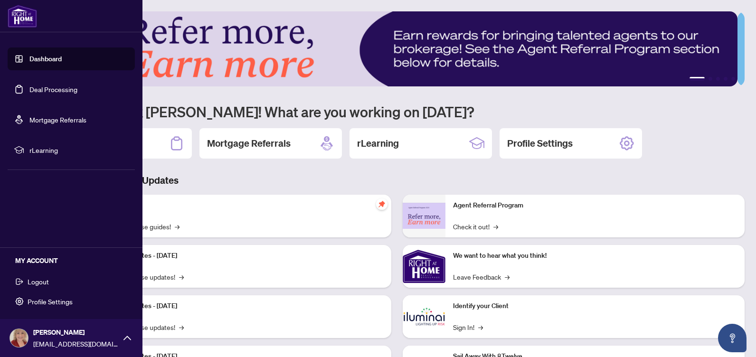 The width and height of the screenshot is (756, 357). I want to click on p: Identify your Client, so click(595, 306).